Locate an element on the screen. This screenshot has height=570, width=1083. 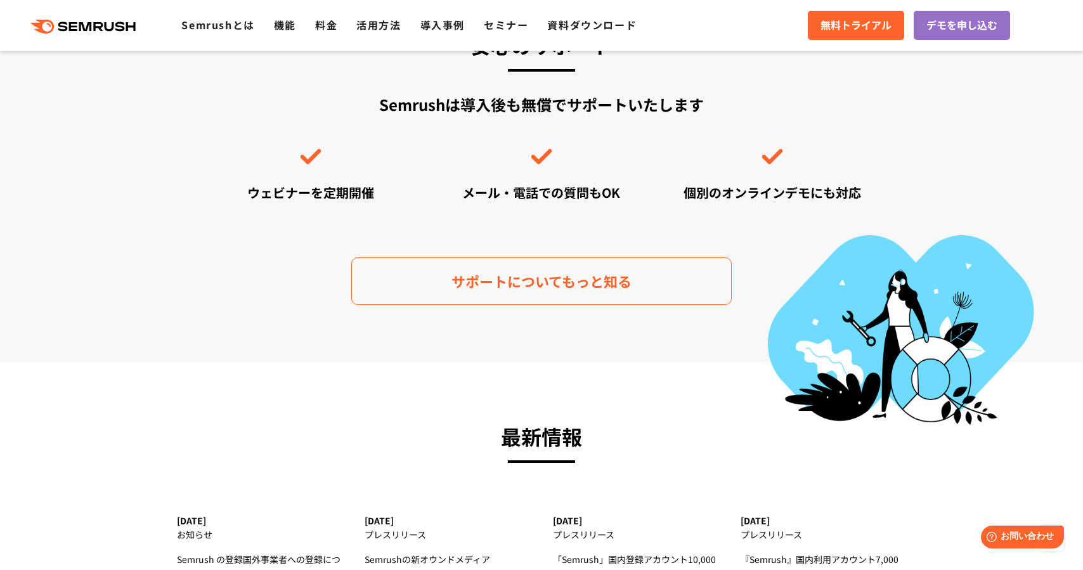
div: ウェビナーを定期開催 is located at coordinates (311, 192).